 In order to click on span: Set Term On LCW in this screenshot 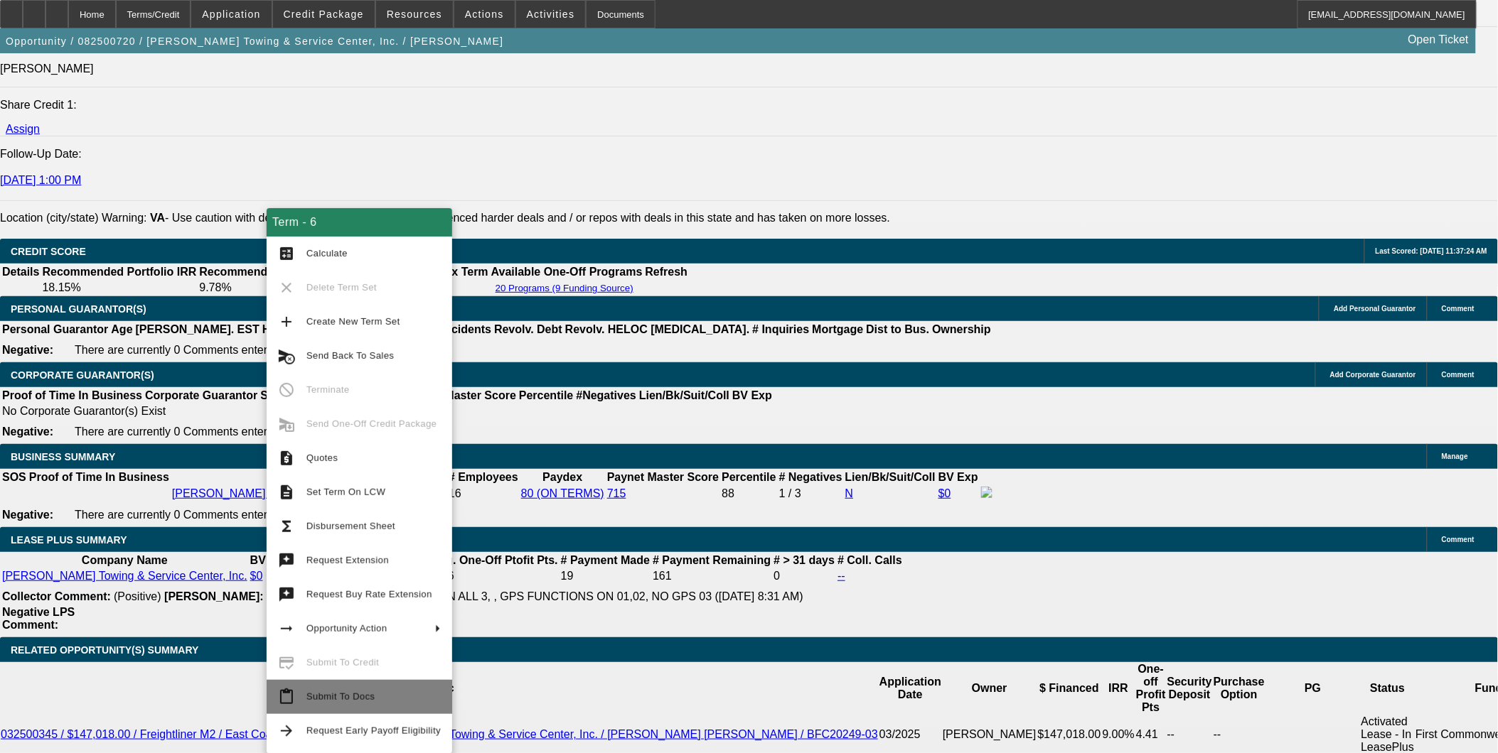, I will do `click(345, 492)`.